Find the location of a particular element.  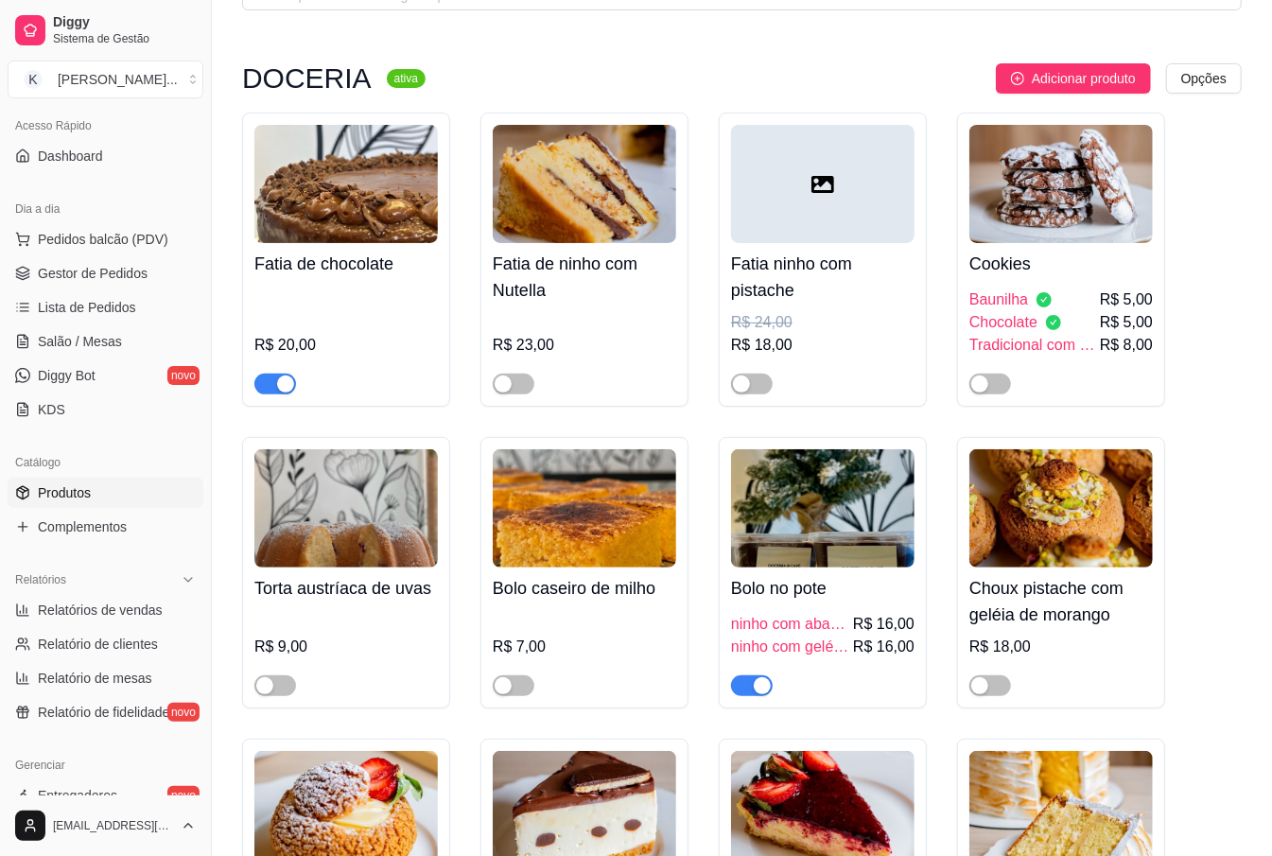

span: Opções is located at coordinates (1204, 78).